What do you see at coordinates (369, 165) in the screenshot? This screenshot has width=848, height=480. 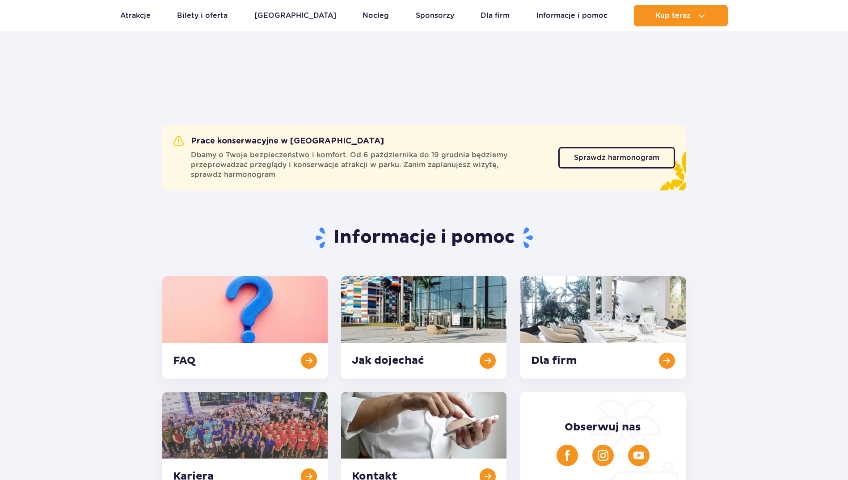 I see `span: Dbamy o Twoje bezpieczeństwo i komfort. Od 6 października do 19 grudnia będziemy przeprowadzać pr...` at bounding box center [369, 165].